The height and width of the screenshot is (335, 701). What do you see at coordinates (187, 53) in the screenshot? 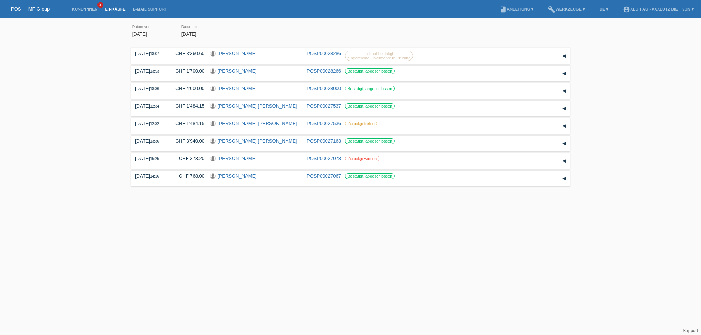
I see `div: CHF 3'360.60` at bounding box center [187, 53].